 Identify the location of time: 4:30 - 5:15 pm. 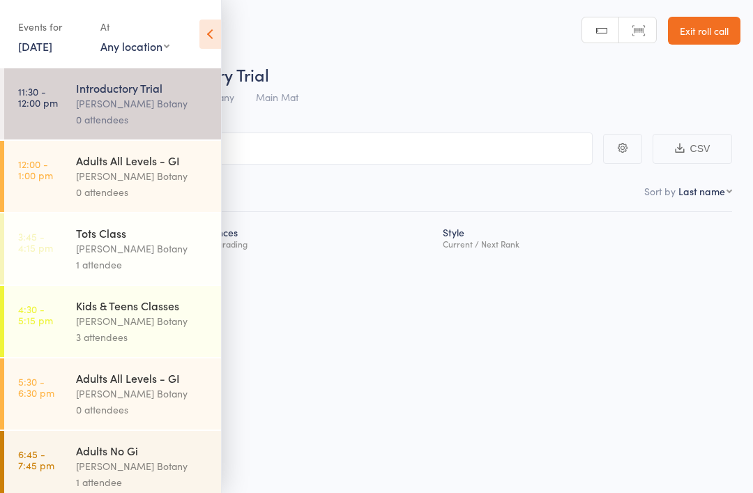
(36, 314).